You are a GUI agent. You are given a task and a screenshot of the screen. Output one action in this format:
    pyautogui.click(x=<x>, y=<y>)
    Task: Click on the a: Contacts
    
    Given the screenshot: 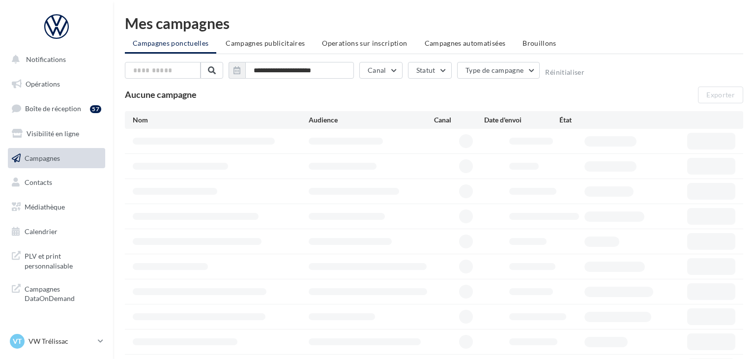 What is the action you would take?
    pyautogui.click(x=57, y=182)
    